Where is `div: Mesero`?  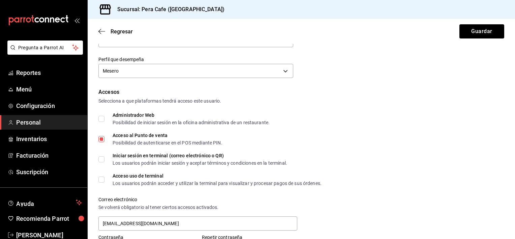 div: Mesero is located at coordinates (196, 71).